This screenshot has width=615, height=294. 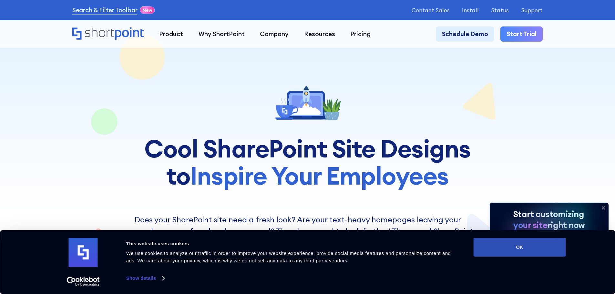 I want to click on span: Inspire Your Employees, so click(x=319, y=176).